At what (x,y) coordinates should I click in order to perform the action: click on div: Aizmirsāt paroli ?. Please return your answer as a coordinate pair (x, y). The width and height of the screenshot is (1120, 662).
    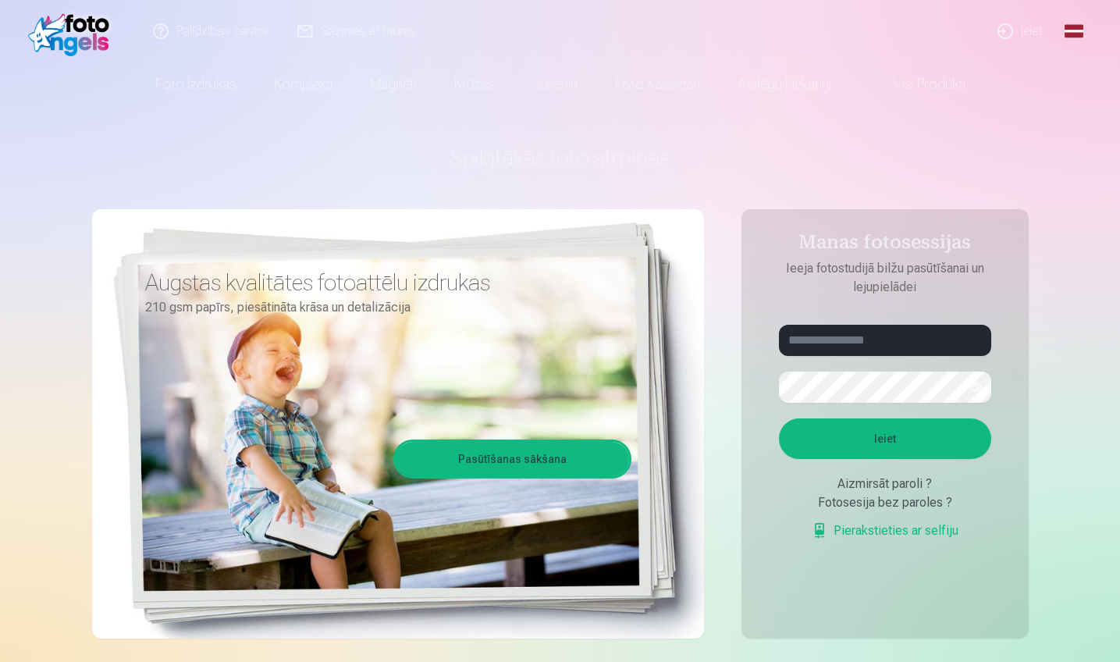
    Looking at the image, I should click on (885, 484).